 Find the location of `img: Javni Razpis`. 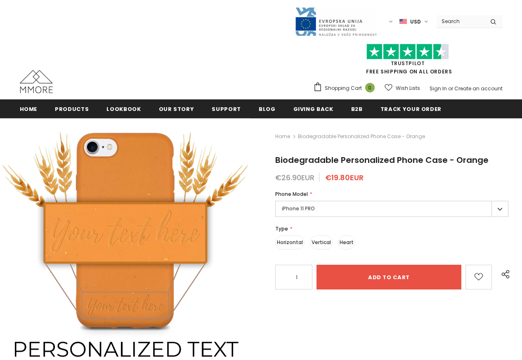

img: Javni Razpis is located at coordinates (336, 21).